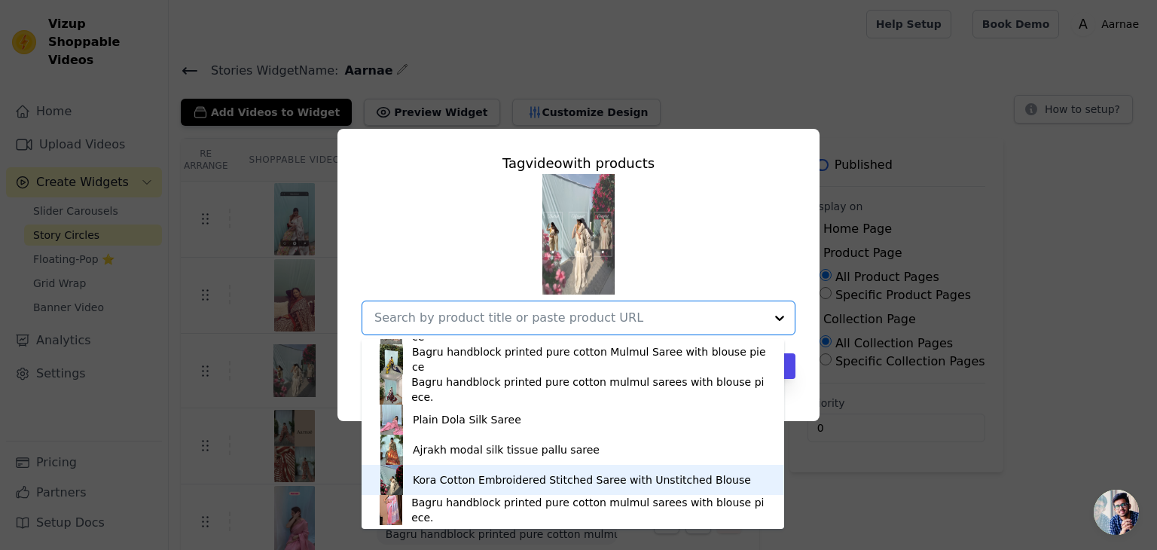 The height and width of the screenshot is (550, 1157). What do you see at coordinates (582, 480) in the screenshot?
I see `div: Kora Cotton Embroidered Stitched Saree with Unstitched Blouse` at bounding box center [582, 480].